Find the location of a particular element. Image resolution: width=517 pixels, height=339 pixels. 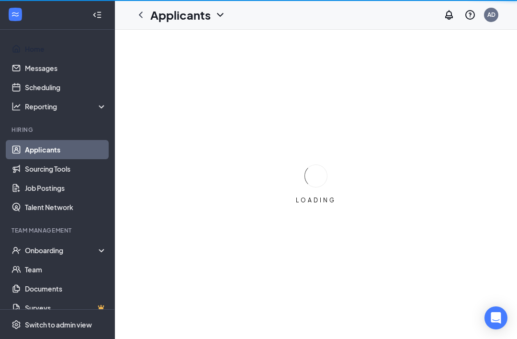

svg: UserCheck is located at coordinates (16, 250).